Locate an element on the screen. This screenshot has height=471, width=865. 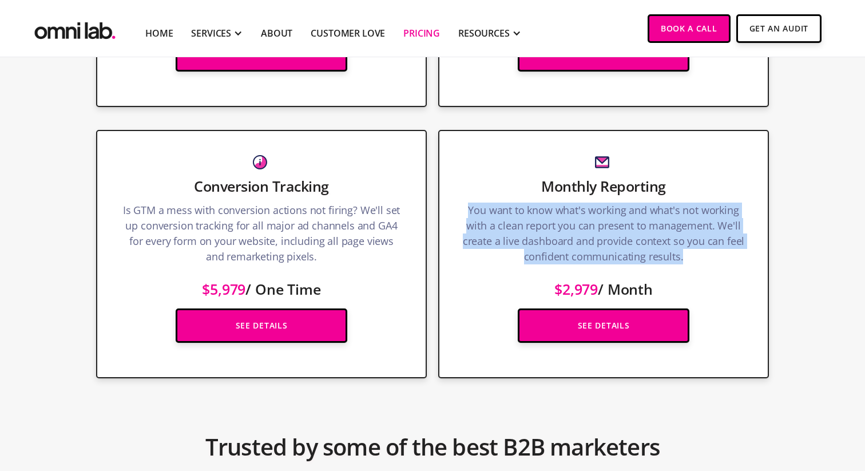
h3: Monthly Reporting is located at coordinates (603, 186).